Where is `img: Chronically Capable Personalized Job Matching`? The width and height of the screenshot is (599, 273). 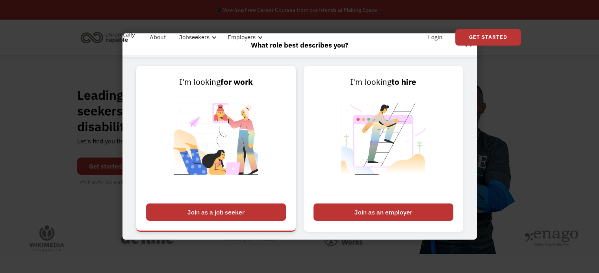
img: Chronically Capable Personalized Job Matching is located at coordinates (216, 144).